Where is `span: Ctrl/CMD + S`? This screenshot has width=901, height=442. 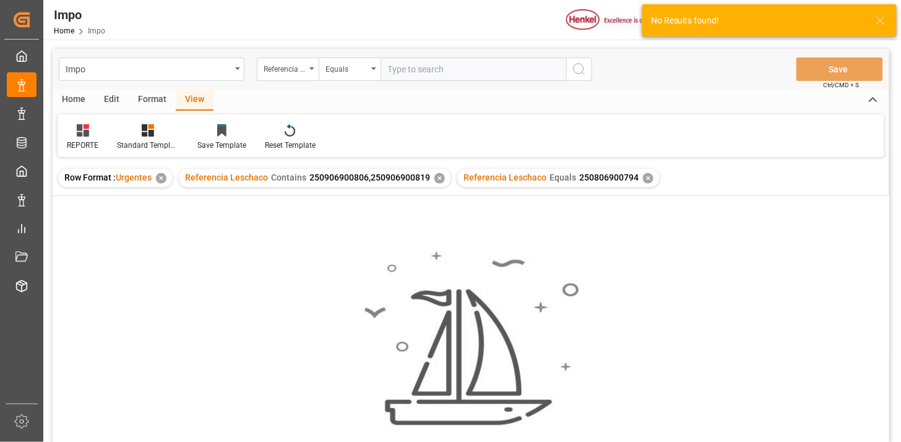 span: Ctrl/CMD + S is located at coordinates (841, 85).